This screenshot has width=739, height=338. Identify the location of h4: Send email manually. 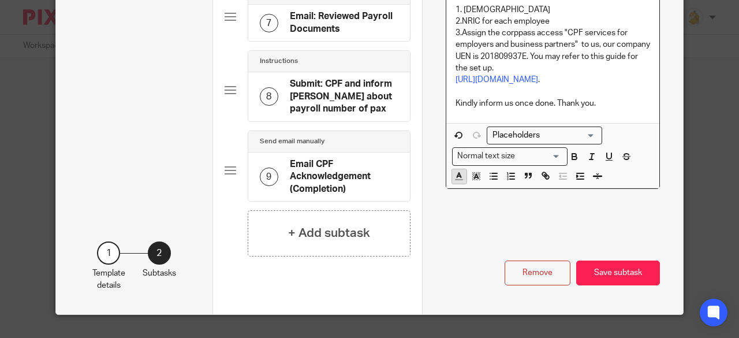
(292, 141).